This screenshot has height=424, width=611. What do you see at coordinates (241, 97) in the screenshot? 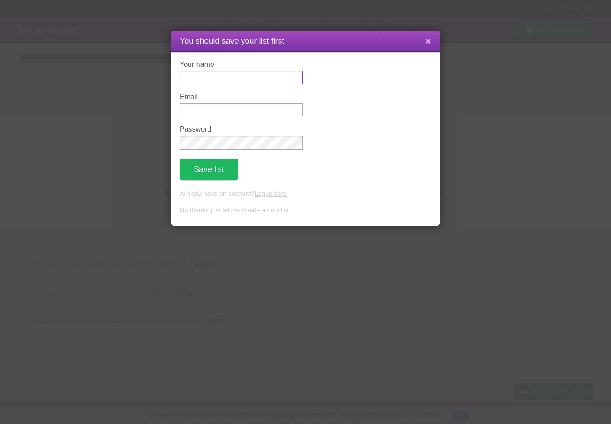
I see `label: Email` at bounding box center [241, 97].